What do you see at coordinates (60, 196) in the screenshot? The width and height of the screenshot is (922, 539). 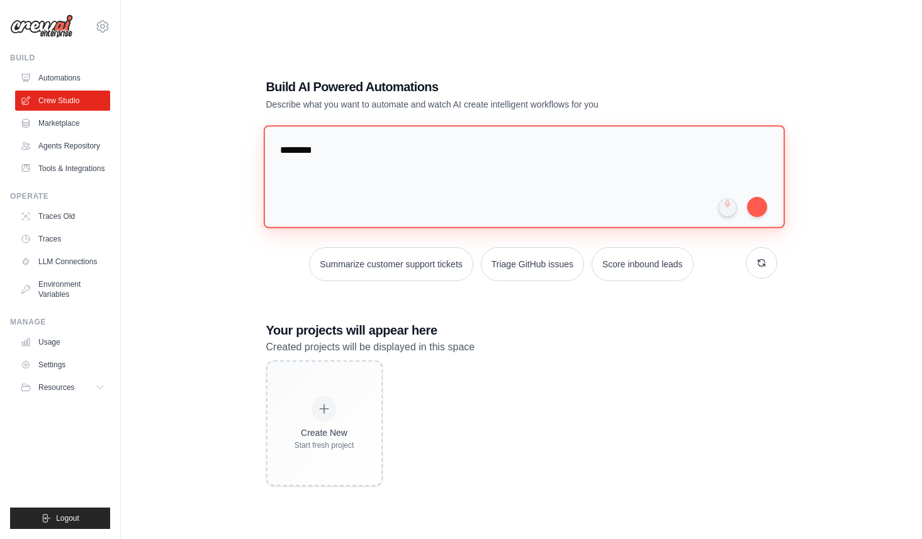 I see `div: Operate` at bounding box center [60, 196].